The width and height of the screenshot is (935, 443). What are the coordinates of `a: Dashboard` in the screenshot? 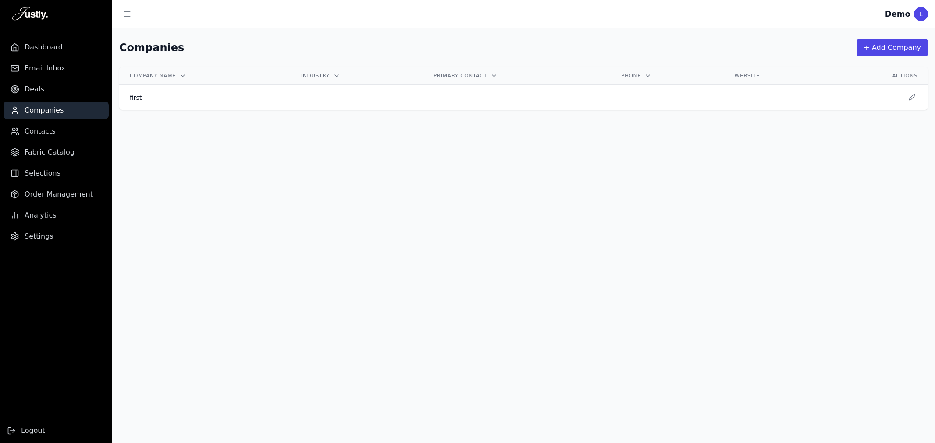 It's located at (56, 47).